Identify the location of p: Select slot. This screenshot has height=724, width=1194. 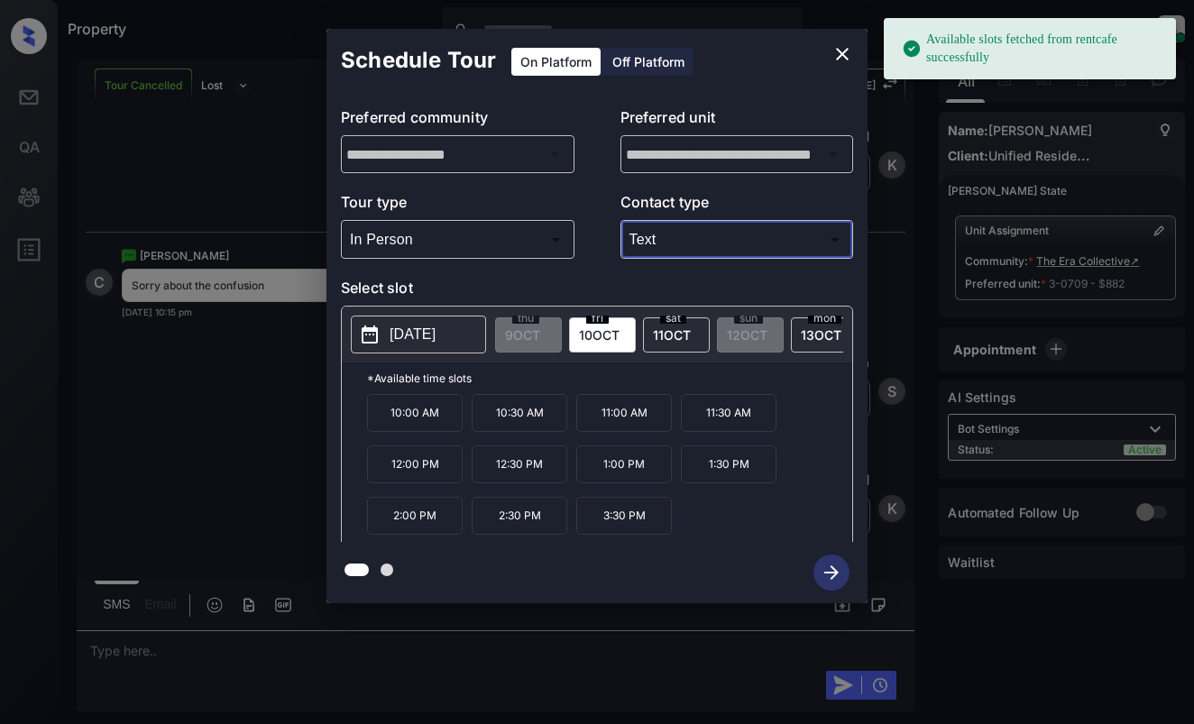
(597, 291).